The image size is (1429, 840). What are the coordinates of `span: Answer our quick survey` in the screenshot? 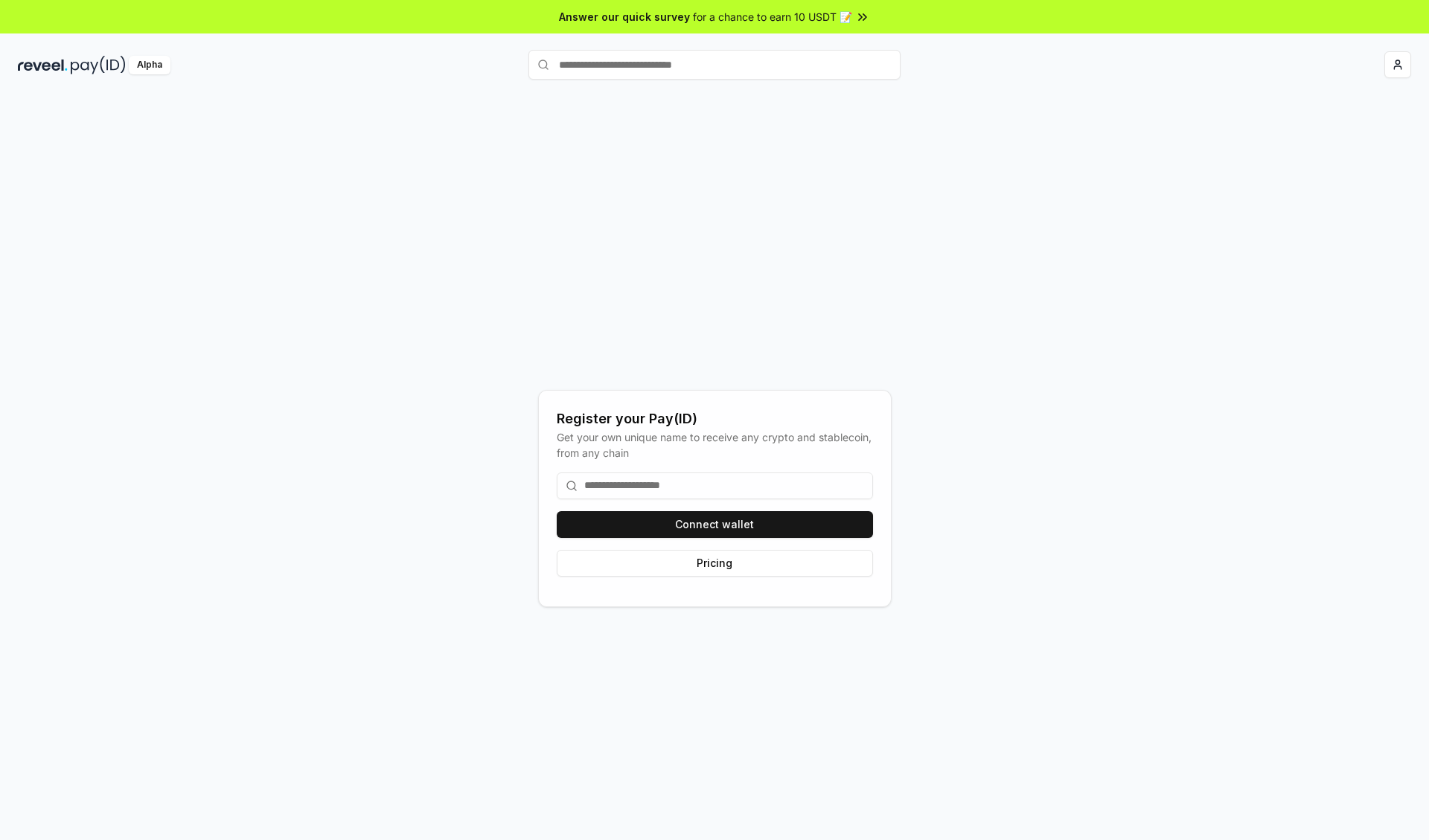 It's located at (624, 17).